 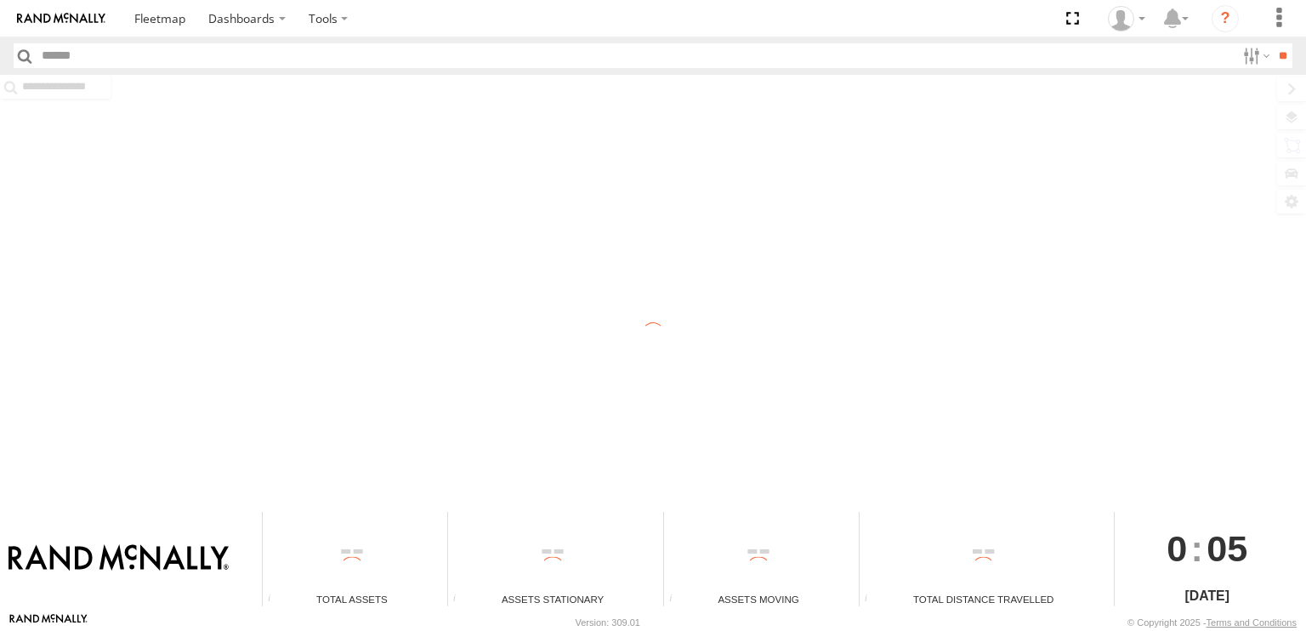 I want to click on div: Total number of assets current in transit., so click(x=677, y=599).